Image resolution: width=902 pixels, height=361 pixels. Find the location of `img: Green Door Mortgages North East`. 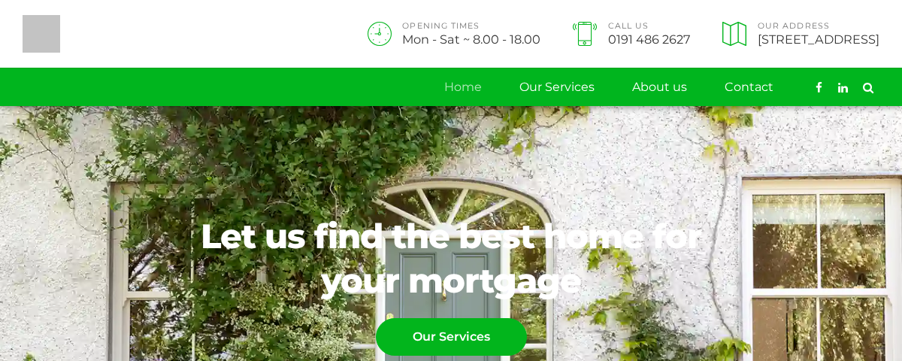

img: Green Door Mortgages North East is located at coordinates (41, 34).